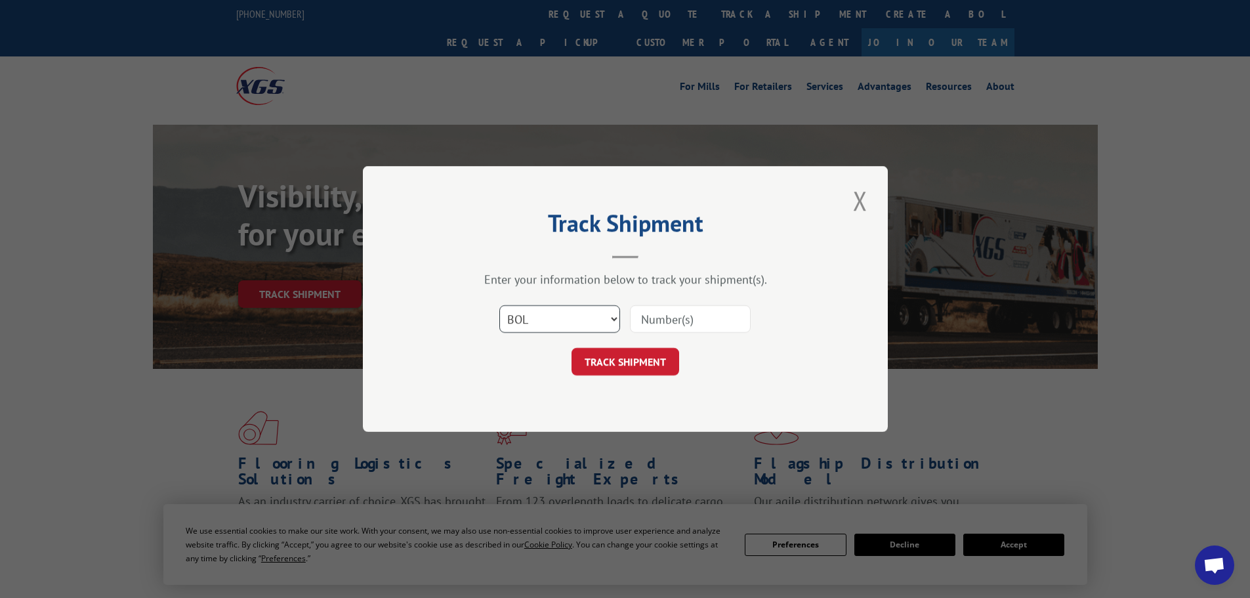  I want to click on h2: Track Shipment, so click(625, 226).